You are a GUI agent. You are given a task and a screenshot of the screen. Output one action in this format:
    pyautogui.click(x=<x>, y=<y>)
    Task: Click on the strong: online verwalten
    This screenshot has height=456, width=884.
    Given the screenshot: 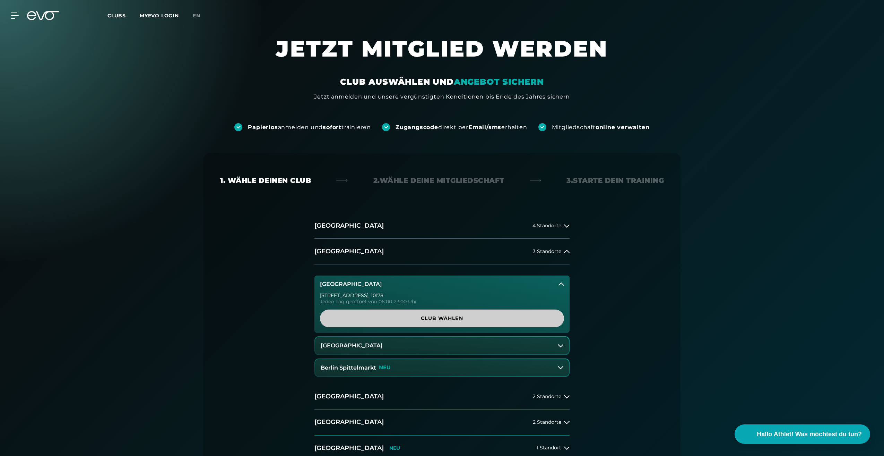 What is the action you would take?
    pyautogui.click(x=623, y=127)
    